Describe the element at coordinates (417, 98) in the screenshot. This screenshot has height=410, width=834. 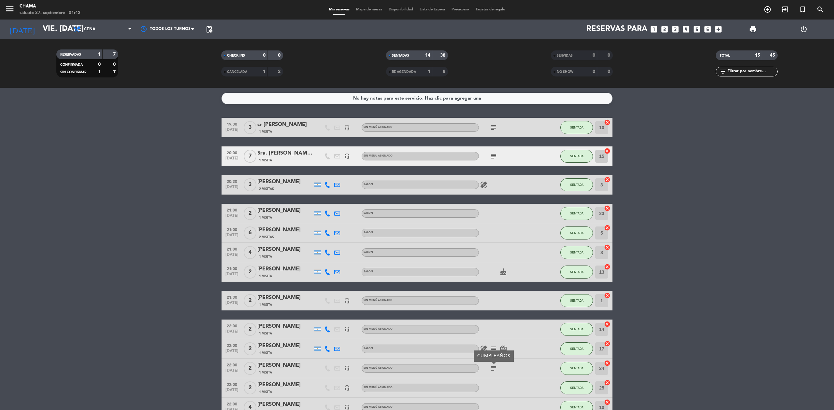
I see `div: No hay notas para este servicio. Haz clic para agregar una` at that location.